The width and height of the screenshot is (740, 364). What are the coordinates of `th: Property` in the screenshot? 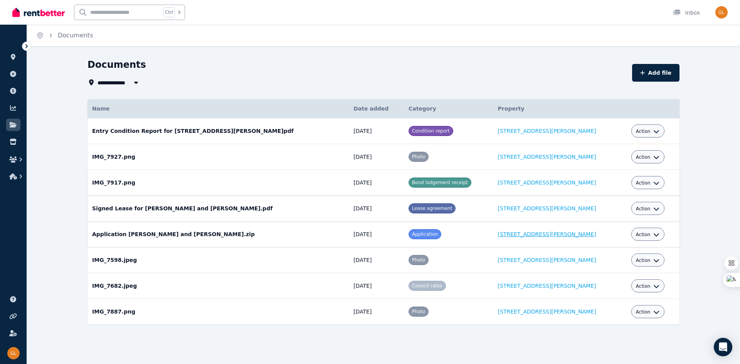 It's located at (560, 109).